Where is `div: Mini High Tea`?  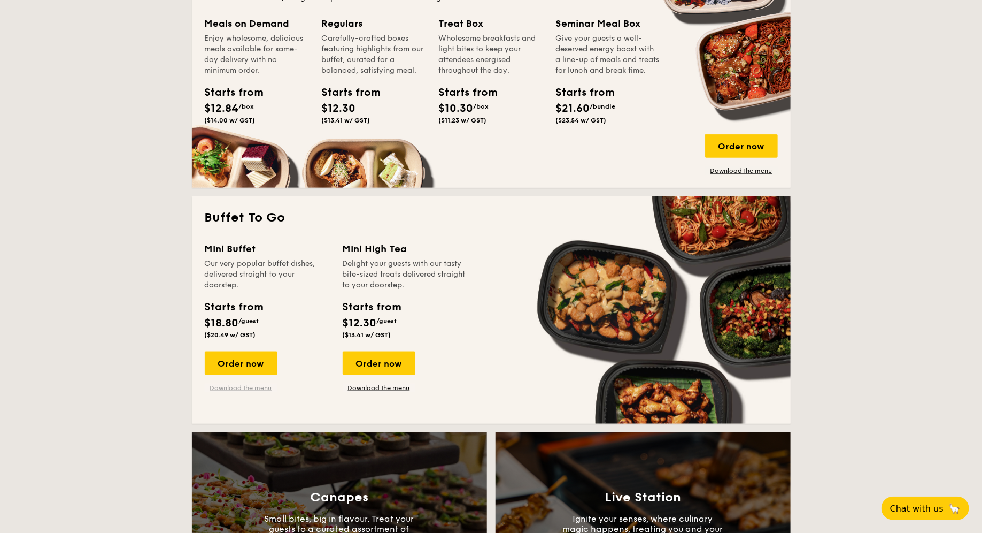
div: Mini High Tea is located at coordinates (405, 249).